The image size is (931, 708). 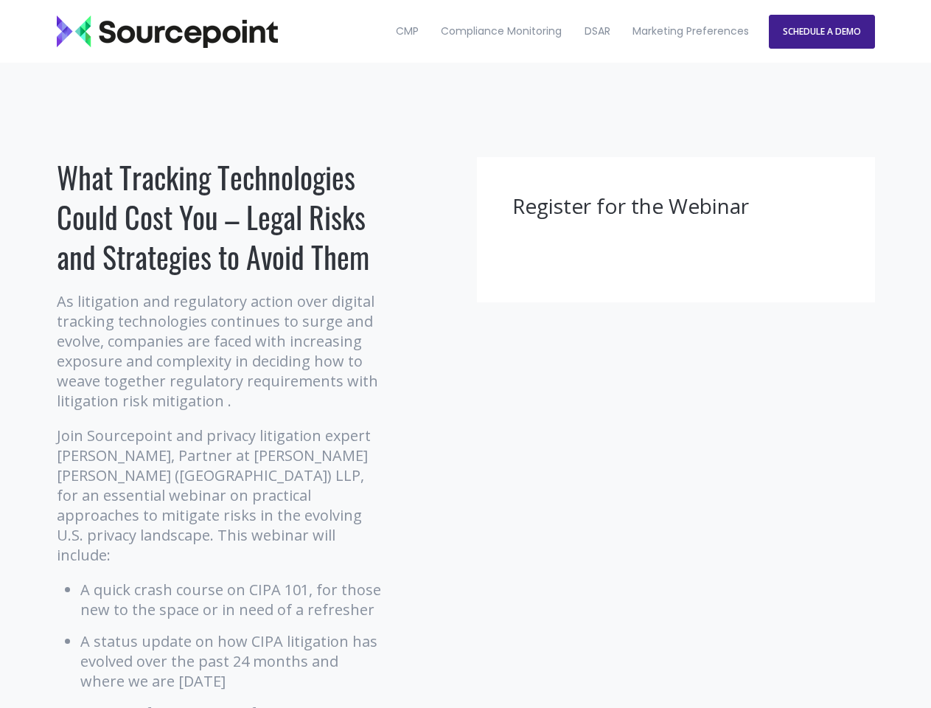 What do you see at coordinates (232, 599) in the screenshot?
I see `li: A quick crash course on CIPA 101, for those new to the space or in need of a refresher` at bounding box center [232, 599].